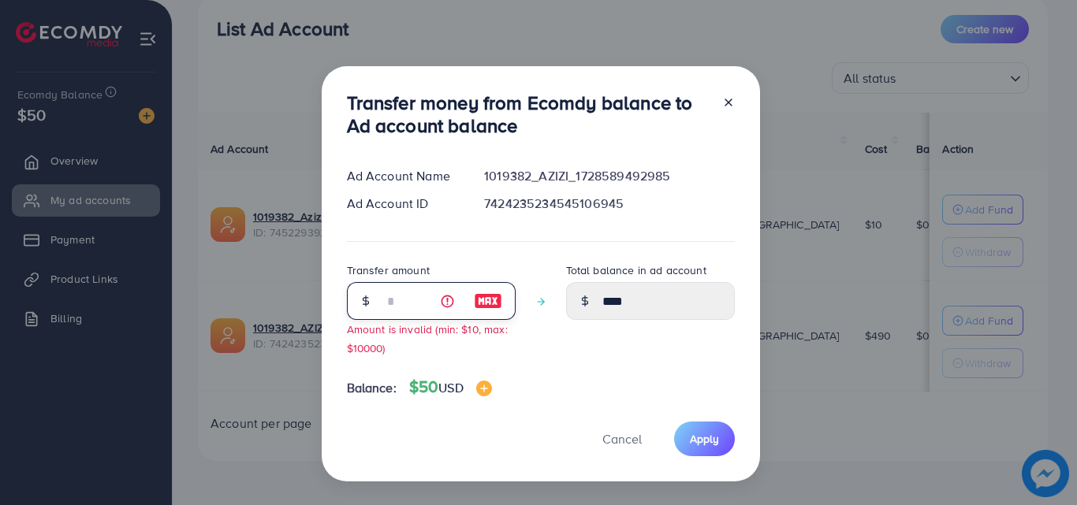 The height and width of the screenshot is (505, 1077). I want to click on span: Balance:, so click(371, 388).